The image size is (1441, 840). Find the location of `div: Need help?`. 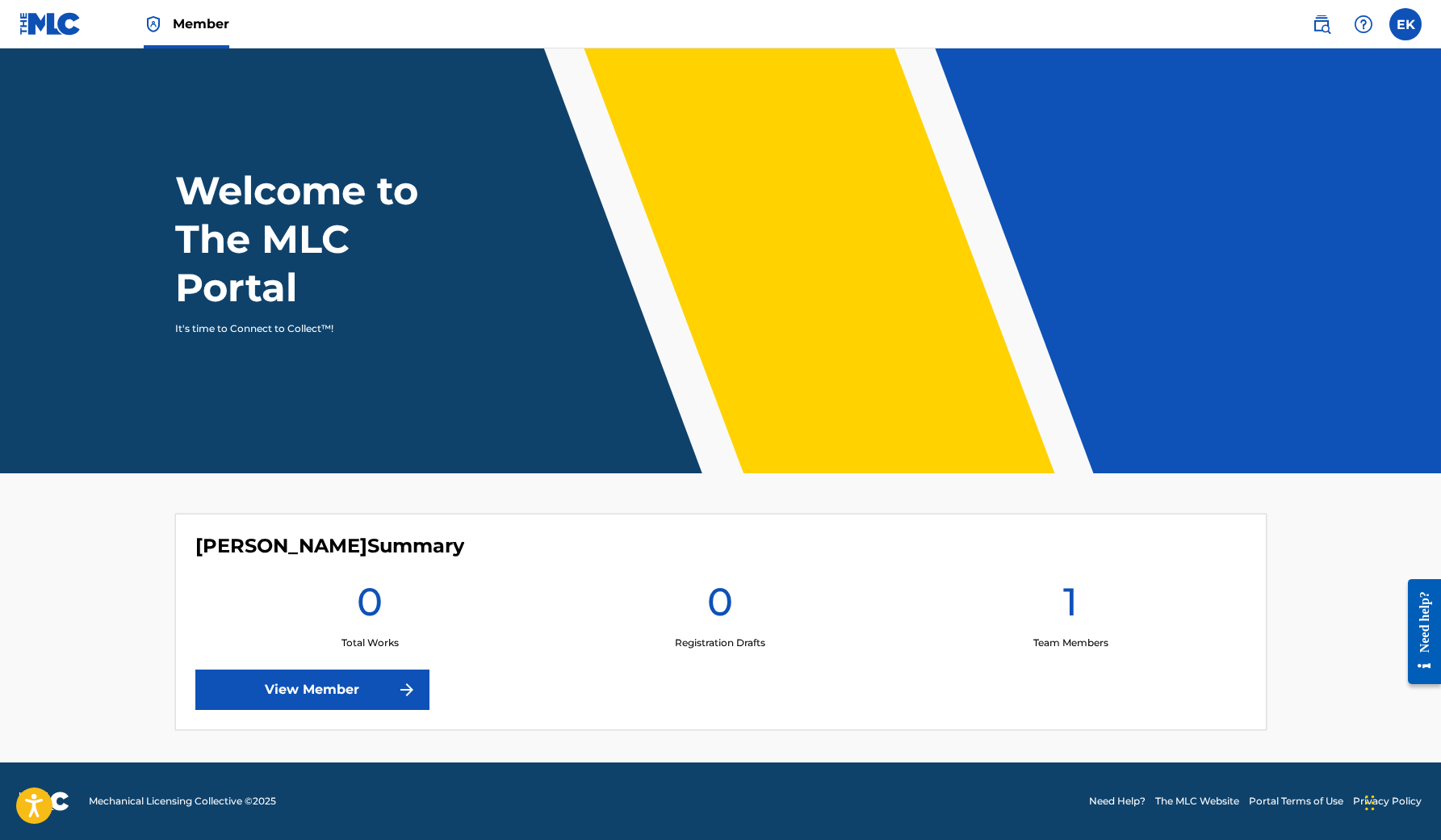

div: Need help? is located at coordinates (28, 56).